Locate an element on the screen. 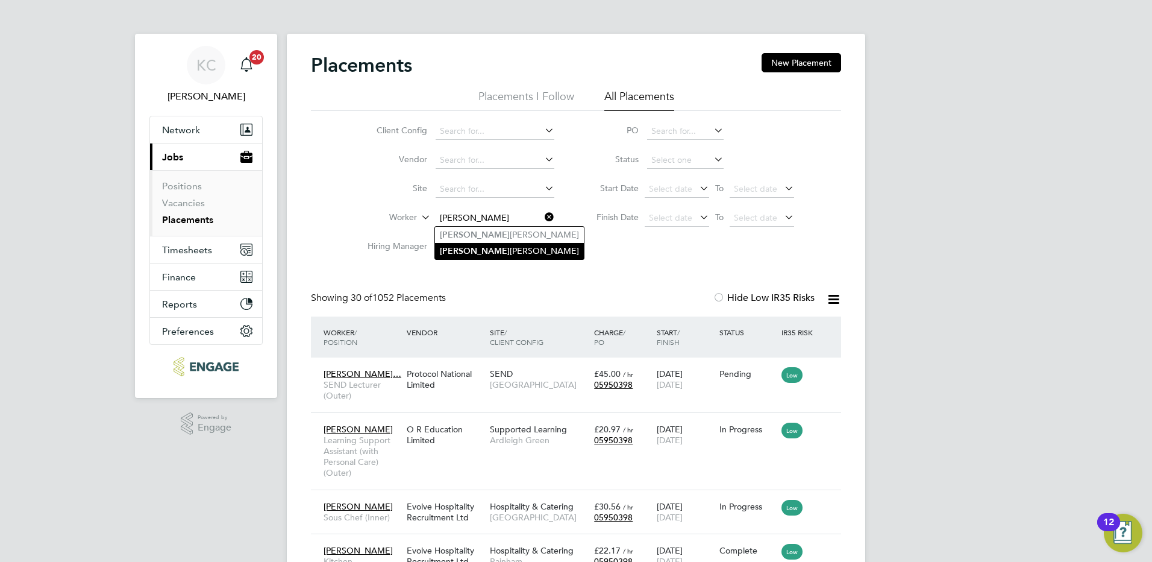 The height and width of the screenshot is (562, 1152). li: All Placements is located at coordinates (639, 100).